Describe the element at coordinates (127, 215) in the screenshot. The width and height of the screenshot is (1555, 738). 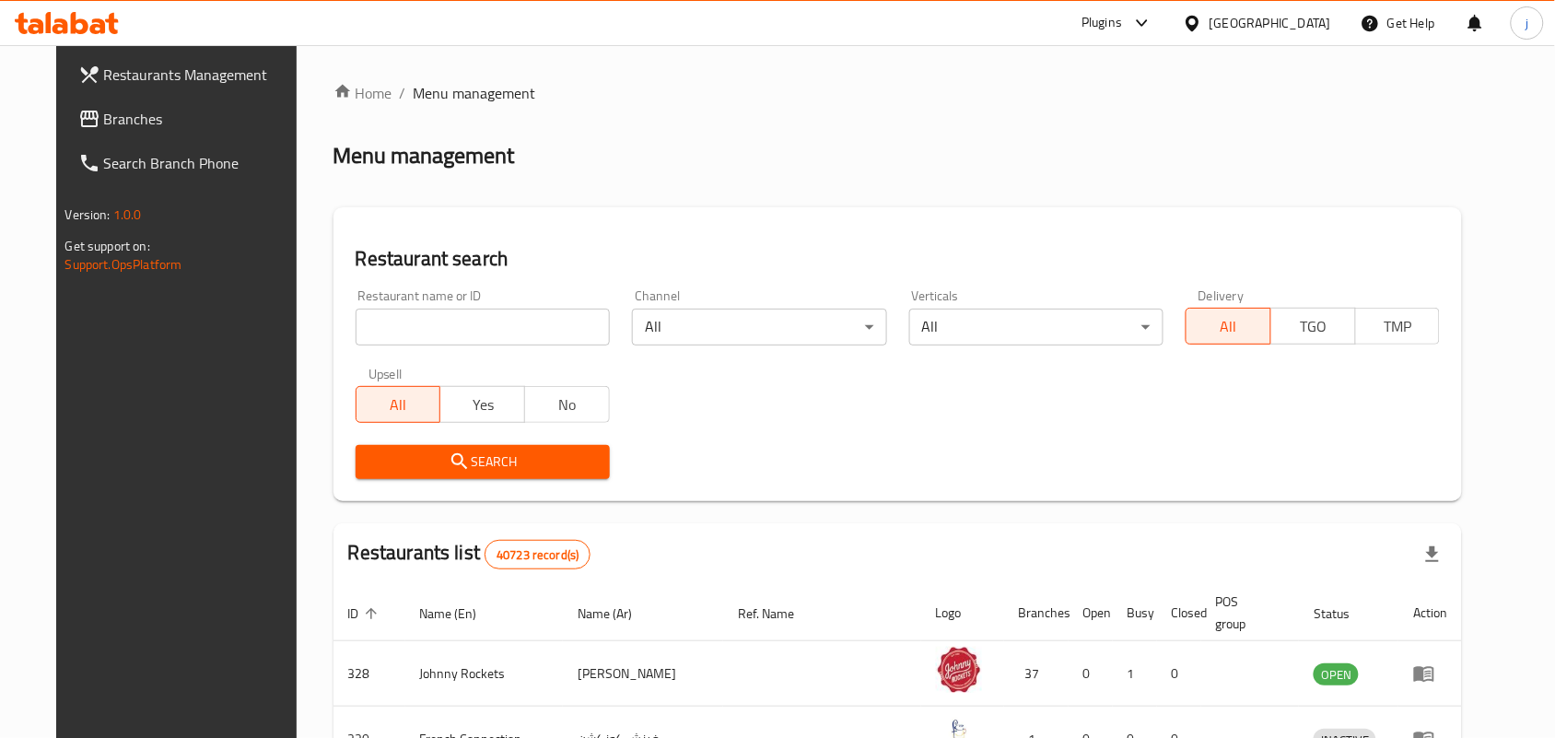
I see `span: 1.0.0` at that location.